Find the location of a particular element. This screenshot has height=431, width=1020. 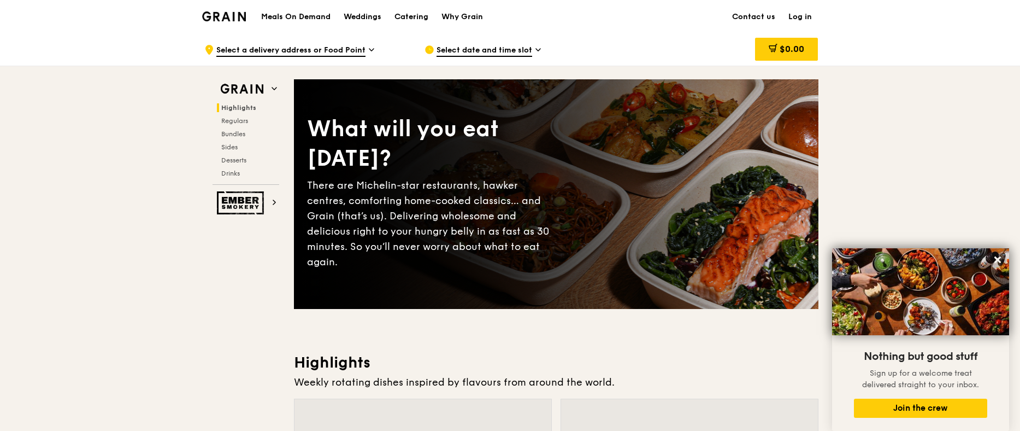

h3: Highlights is located at coordinates (556, 362).